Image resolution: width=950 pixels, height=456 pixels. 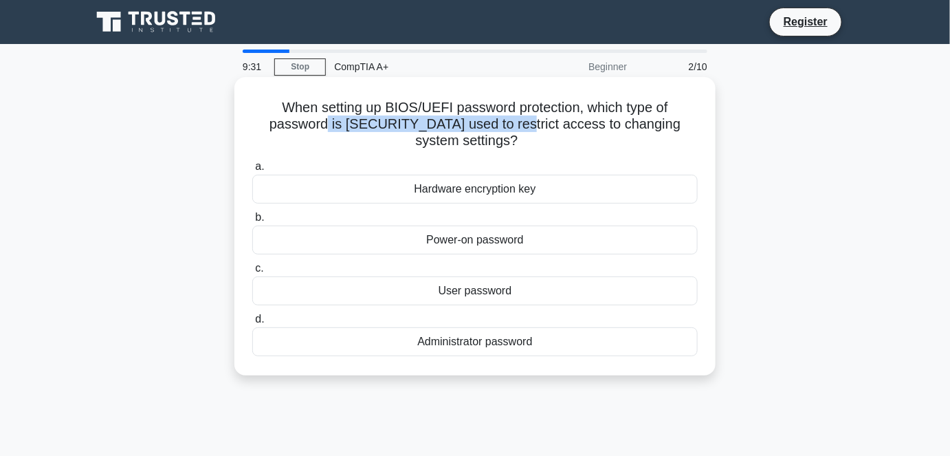 What do you see at coordinates (420, 67) in the screenshot?
I see `div: CompTIA A+` at bounding box center [420, 67].